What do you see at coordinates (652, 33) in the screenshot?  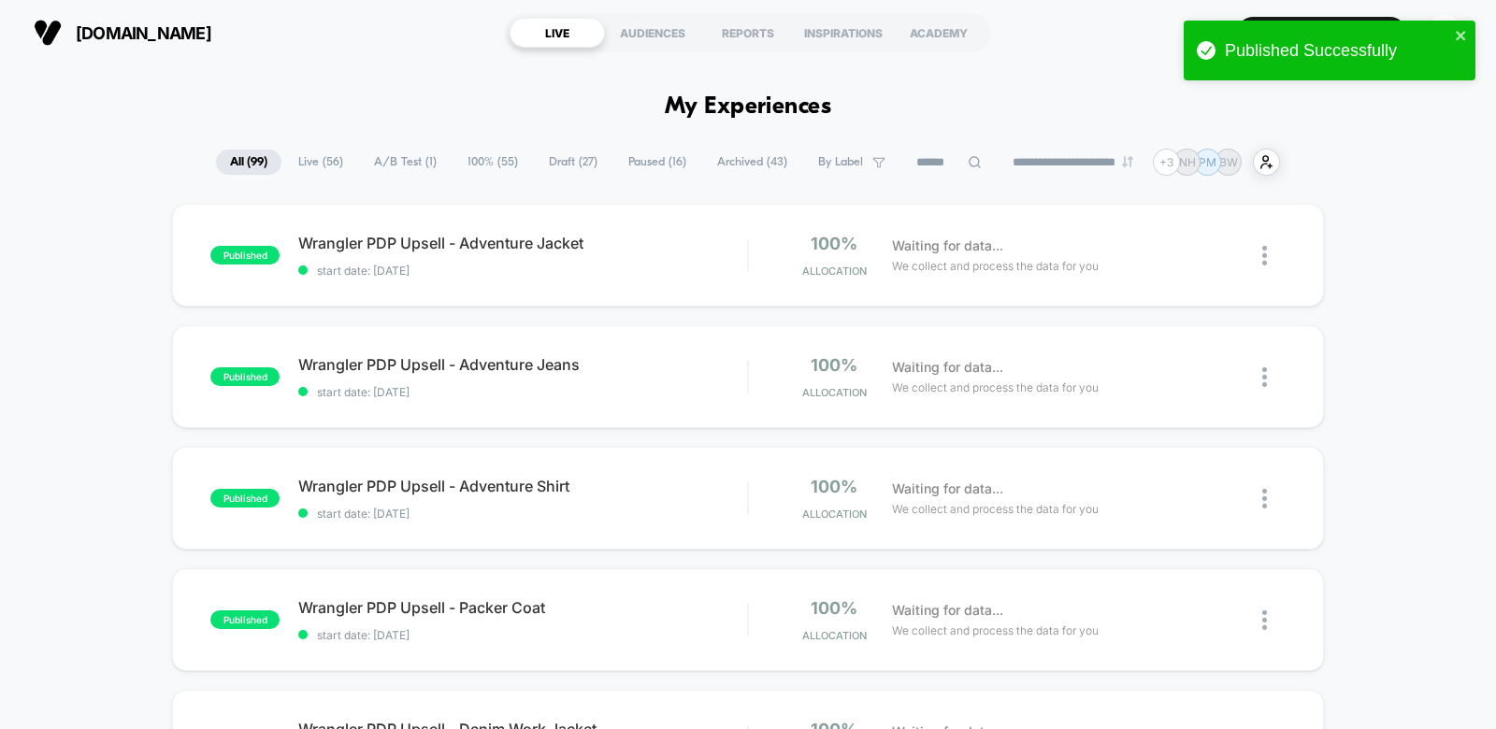 I see `div: AUDIENCES` at bounding box center [652, 33].